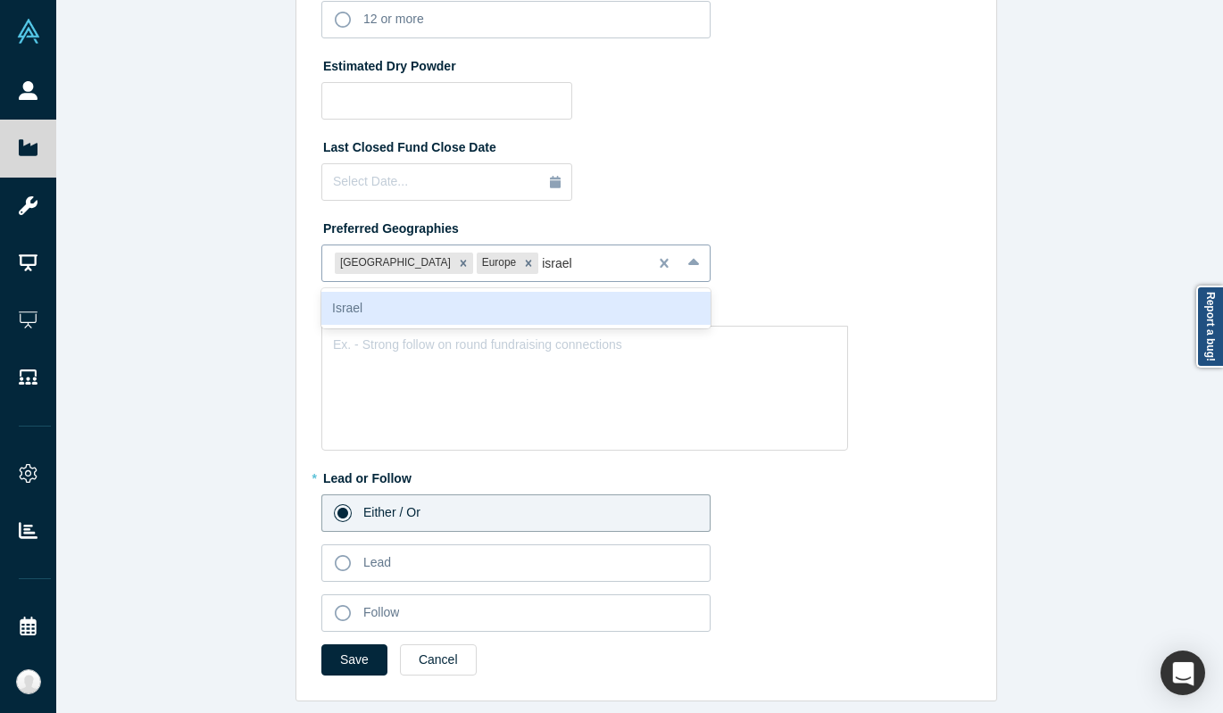 The height and width of the screenshot is (713, 1223). What do you see at coordinates (354, 660) in the screenshot?
I see `button: Save` at bounding box center [354, 660].